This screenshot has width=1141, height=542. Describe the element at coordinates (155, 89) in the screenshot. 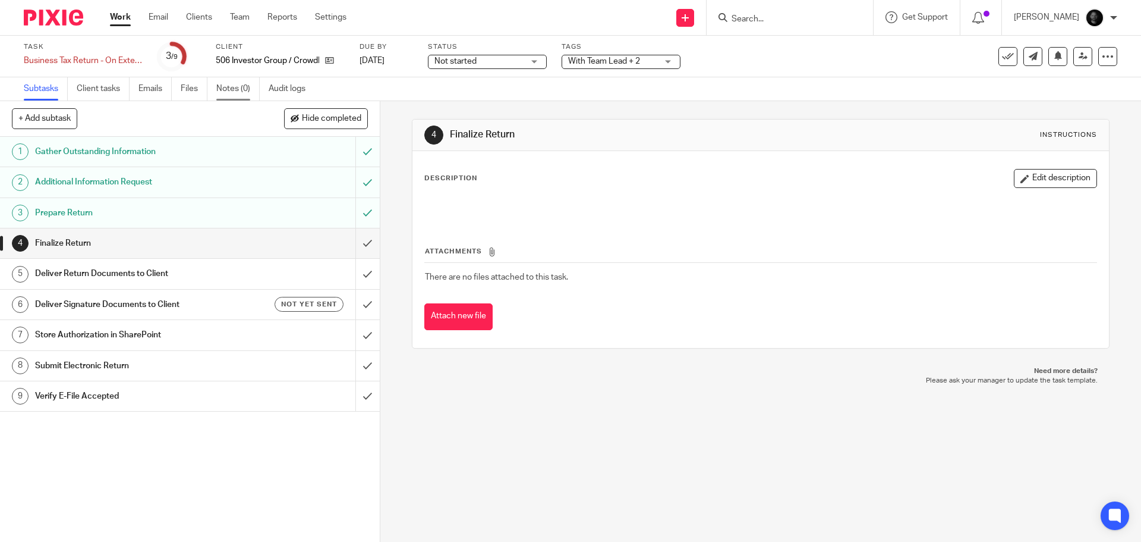

I see `a: Emails` at that location.